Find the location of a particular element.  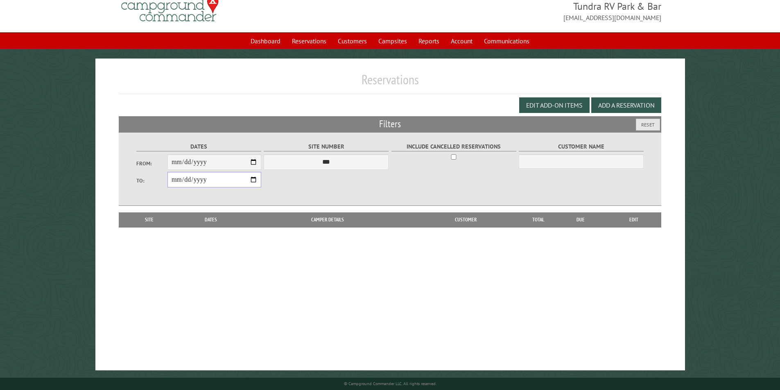

th: Total is located at coordinates (538, 220).